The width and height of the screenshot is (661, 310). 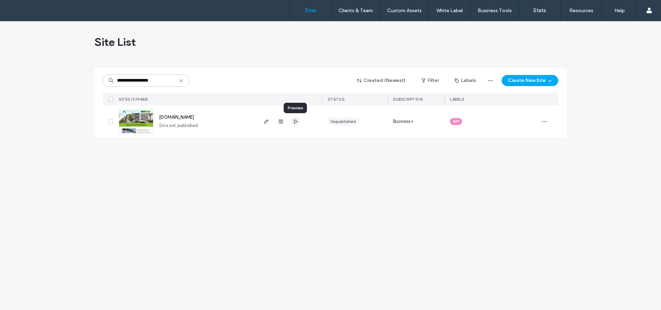 I want to click on label: Resources, so click(x=581, y=10).